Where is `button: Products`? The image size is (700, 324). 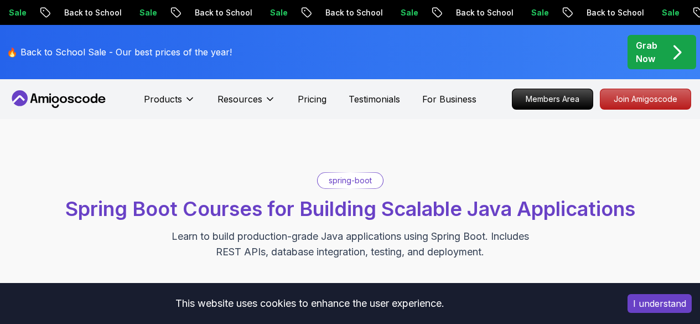 button: Products is located at coordinates (169, 103).